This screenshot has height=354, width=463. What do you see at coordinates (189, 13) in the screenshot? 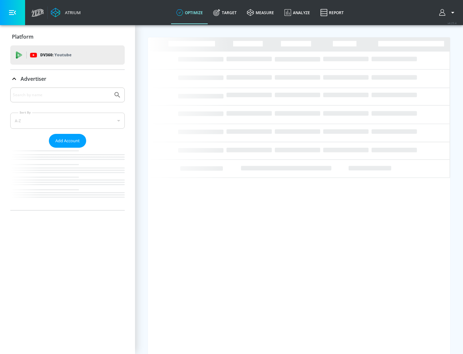
I see `a: optimize` at bounding box center [189, 13].